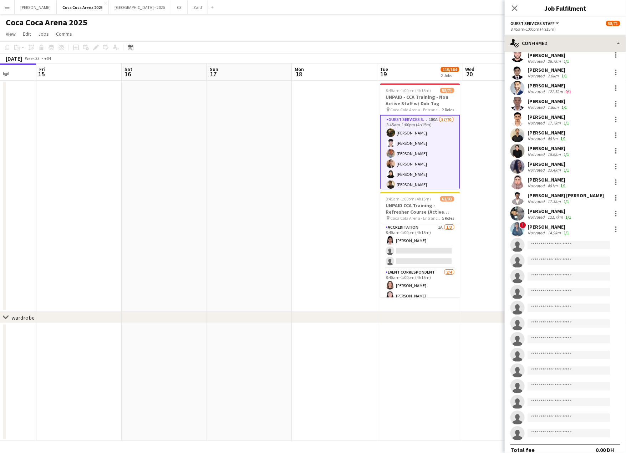 This screenshot has width=626, height=453. I want to click on div: 23.4km, so click(554, 170).